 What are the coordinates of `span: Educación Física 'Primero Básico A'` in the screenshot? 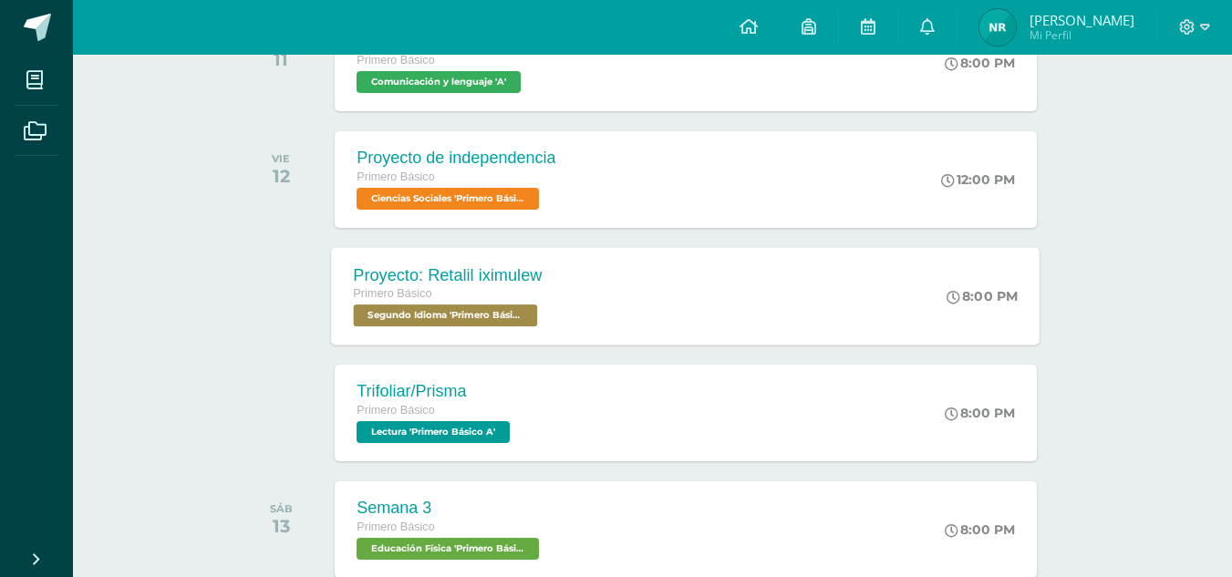 It's located at (448, 549).